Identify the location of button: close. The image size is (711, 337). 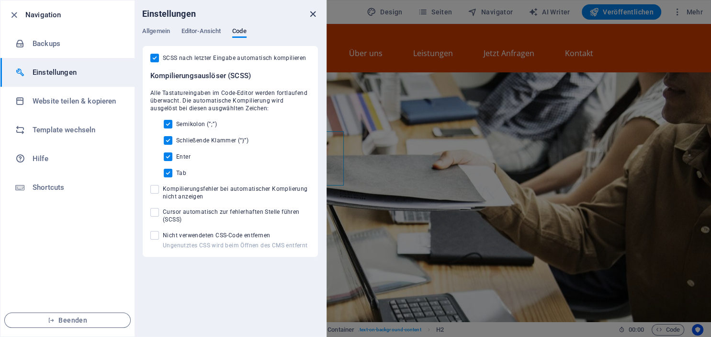
(313, 14).